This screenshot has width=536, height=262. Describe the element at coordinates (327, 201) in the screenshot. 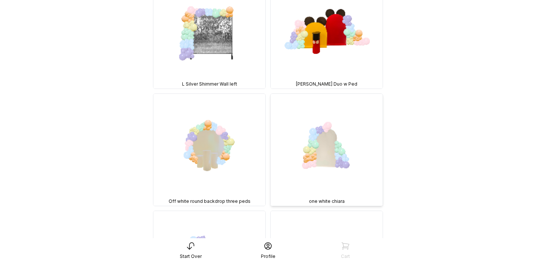

I see `span: one white chiara` at that location.